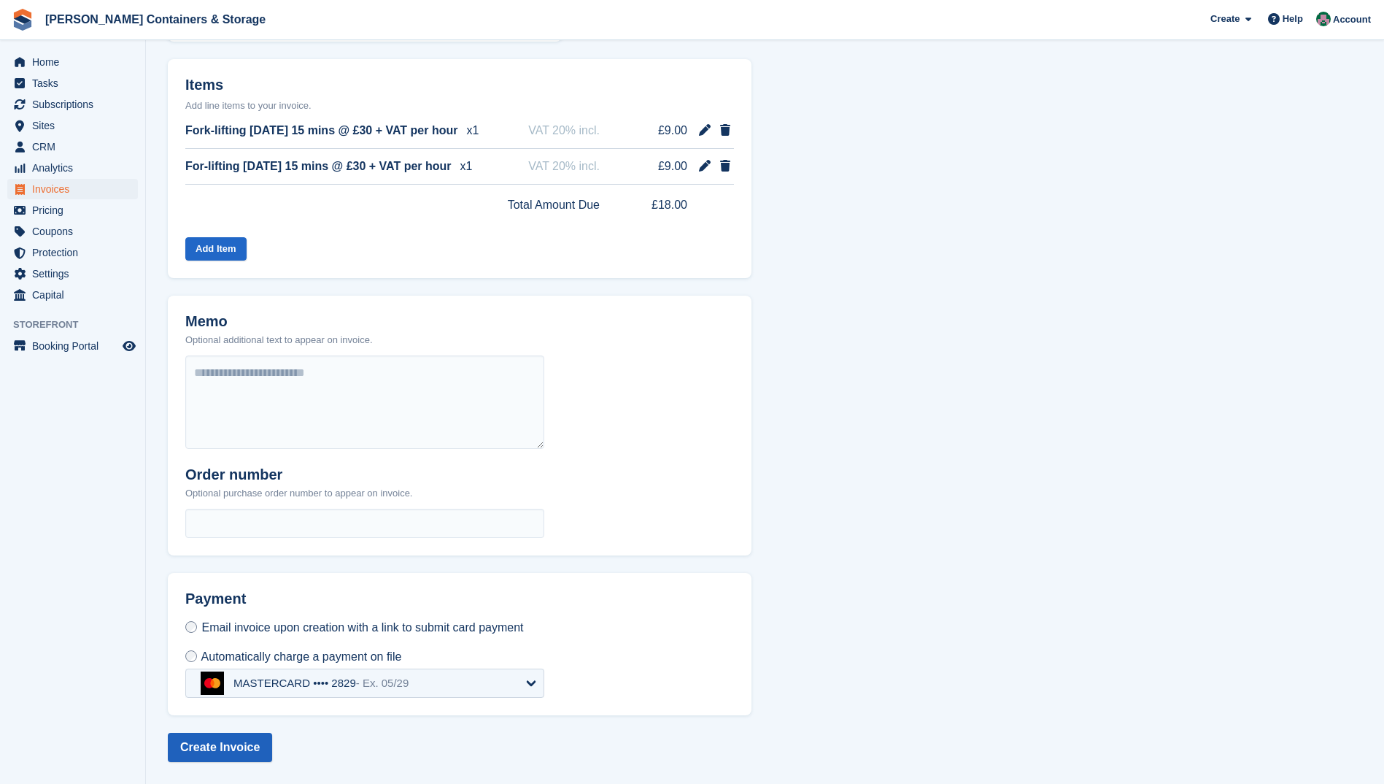 This screenshot has height=784, width=1384. I want to click on img: mastercard-a07748ee4cc84171796510105f4fa67e3d10aacf8b92b2c182d96136c942126d.svg, so click(212, 683).